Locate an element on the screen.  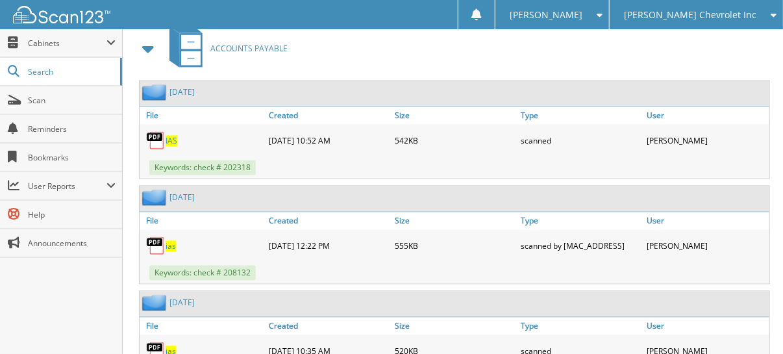
a: ias is located at coordinates (171, 246).